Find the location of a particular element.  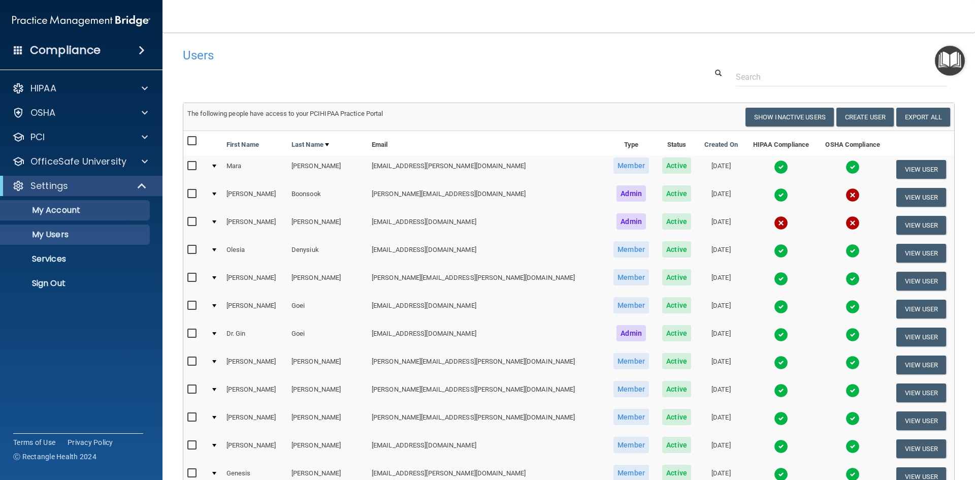

img: PMB logo is located at coordinates (81, 21).